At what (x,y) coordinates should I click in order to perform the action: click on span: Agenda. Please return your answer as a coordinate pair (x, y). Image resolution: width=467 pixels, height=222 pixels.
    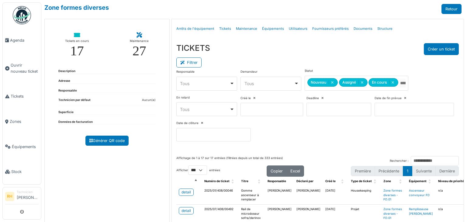
    Looking at the image, I should click on (24, 40).